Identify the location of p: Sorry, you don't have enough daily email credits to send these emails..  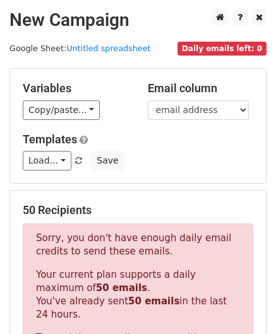
(138, 245).